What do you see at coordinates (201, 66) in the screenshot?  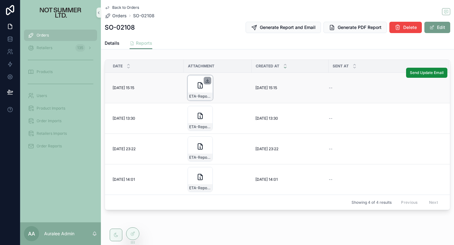 I see `span: Attachment` at bounding box center [201, 66].